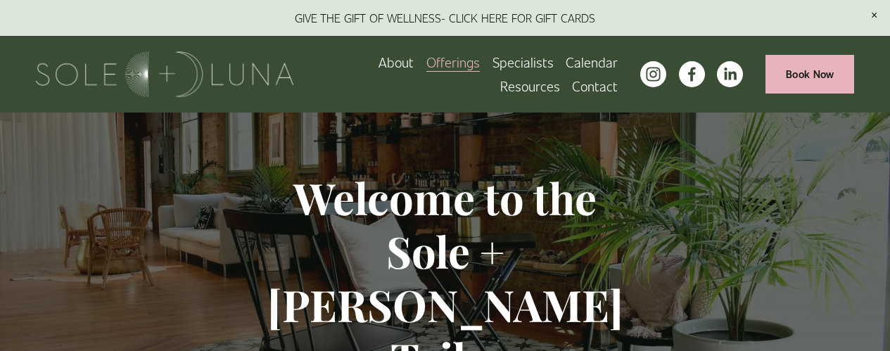 This screenshot has width=890, height=351. I want to click on a: instagram-unauth, so click(653, 74).